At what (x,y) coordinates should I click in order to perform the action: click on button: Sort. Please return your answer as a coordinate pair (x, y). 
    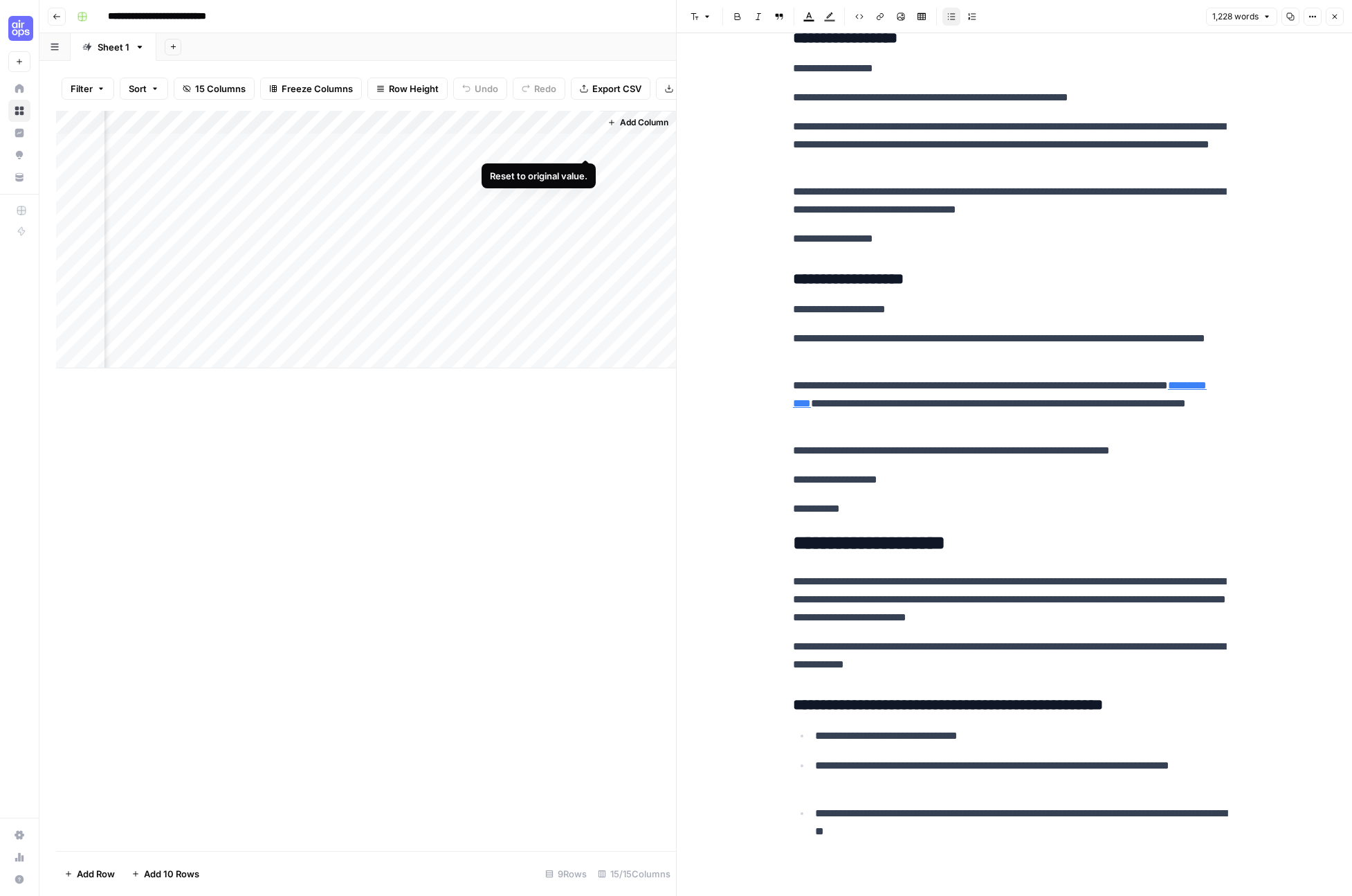
    Looking at the image, I should click on (144, 88).